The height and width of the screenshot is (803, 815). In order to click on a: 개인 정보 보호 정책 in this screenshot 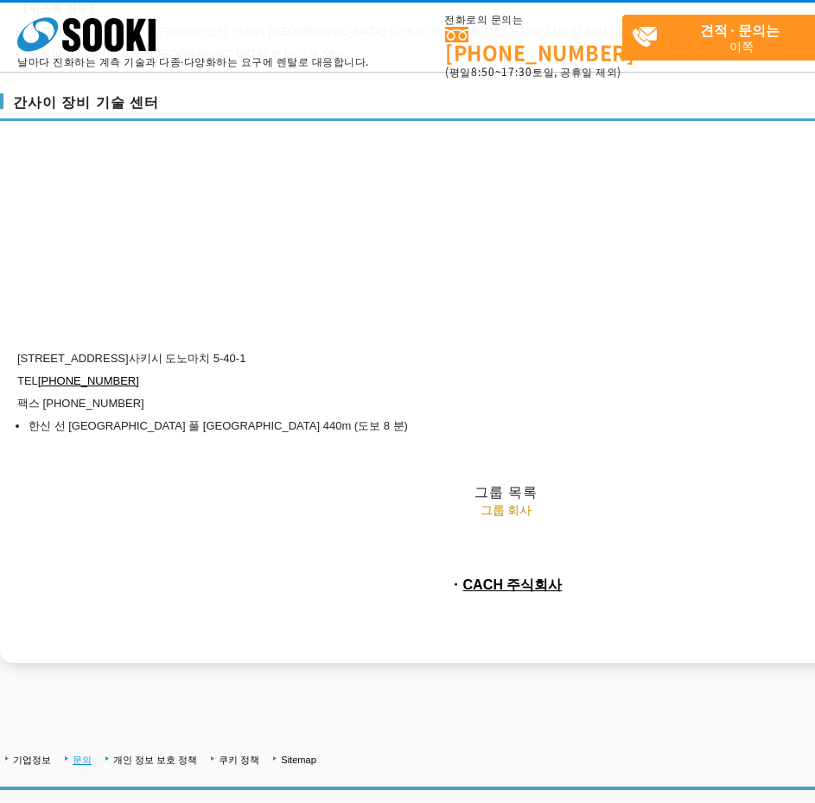, I will do `click(155, 760)`.